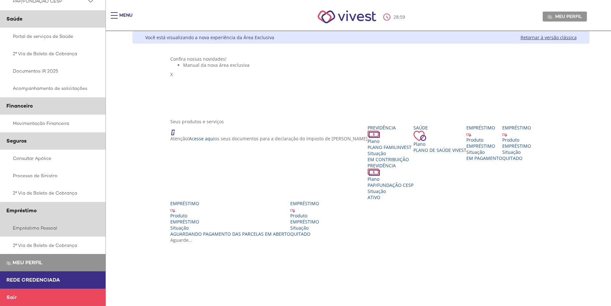  Describe the element at coordinates (390, 181) in the screenshot. I see `a: Previdência PlanoPAP/FUNDAÇÃO CESP SituaçãoAtivo` at that location.